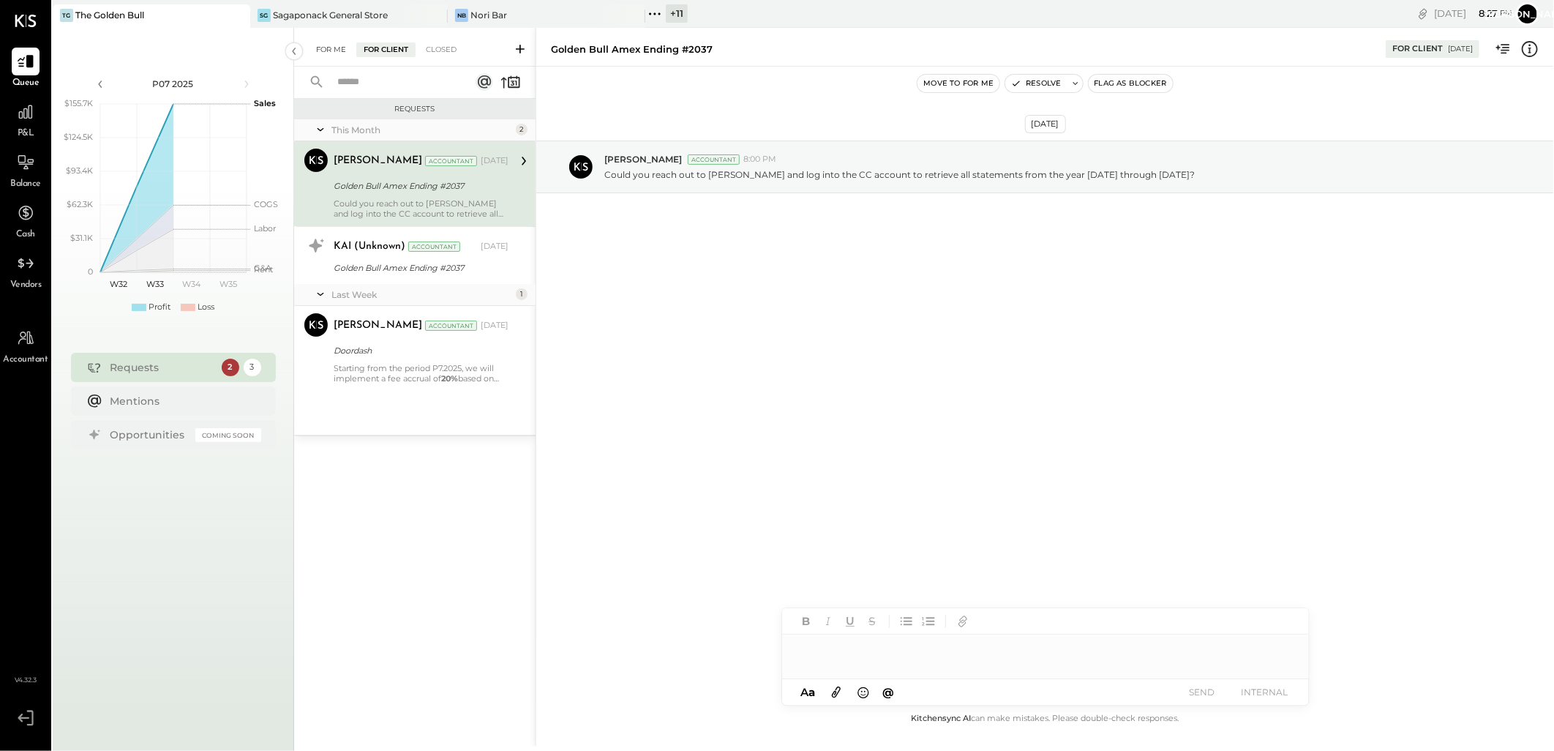 This screenshot has width=1554, height=751. I want to click on div: 3, so click(252, 367).